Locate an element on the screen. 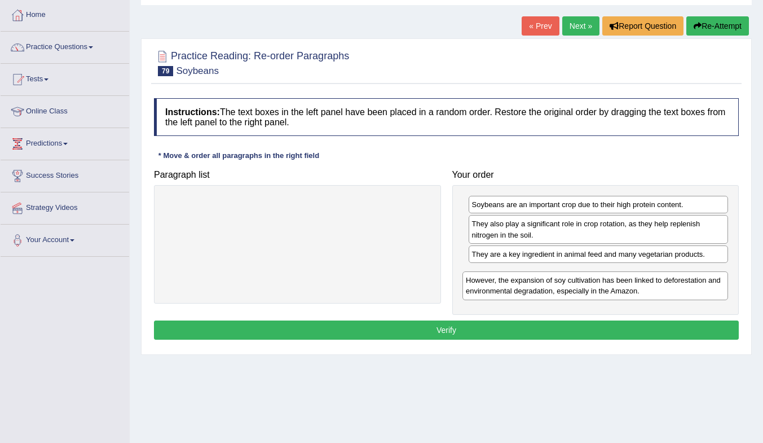  a: Predictions is located at coordinates (65, 142).